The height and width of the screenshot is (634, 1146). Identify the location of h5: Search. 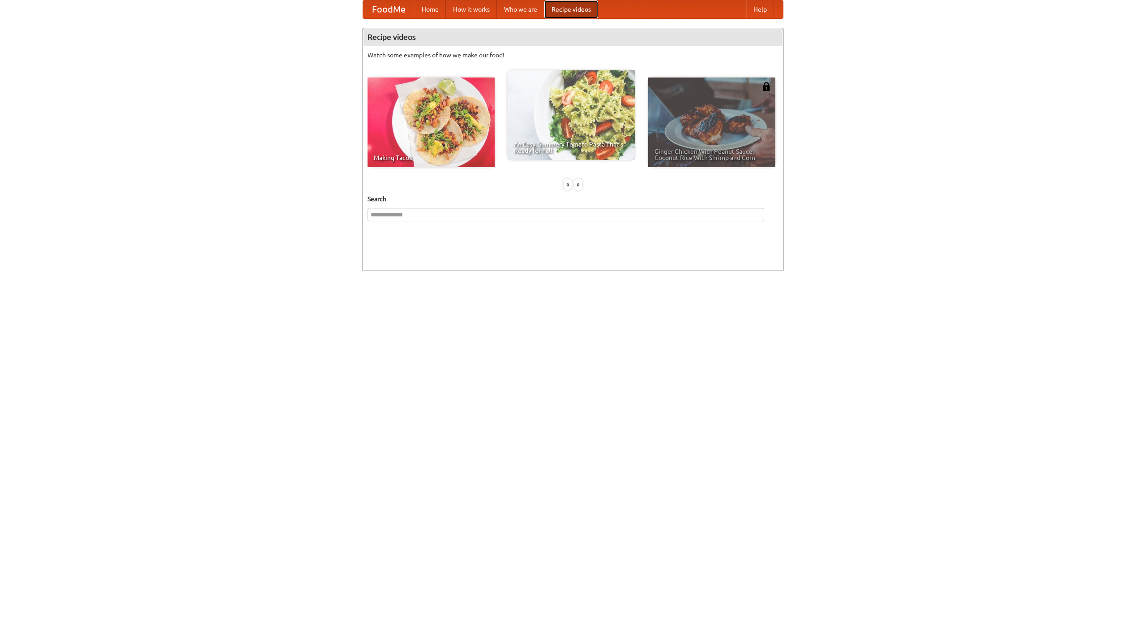
(573, 199).